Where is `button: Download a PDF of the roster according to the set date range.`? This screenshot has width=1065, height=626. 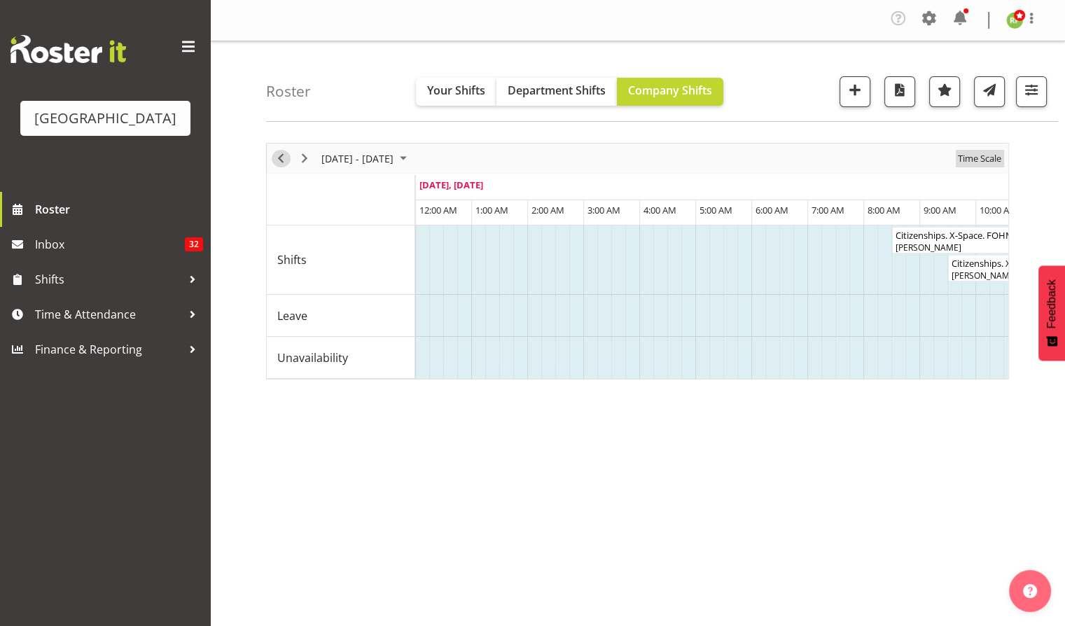 button: Download a PDF of the roster according to the set date range. is located at coordinates (900, 92).